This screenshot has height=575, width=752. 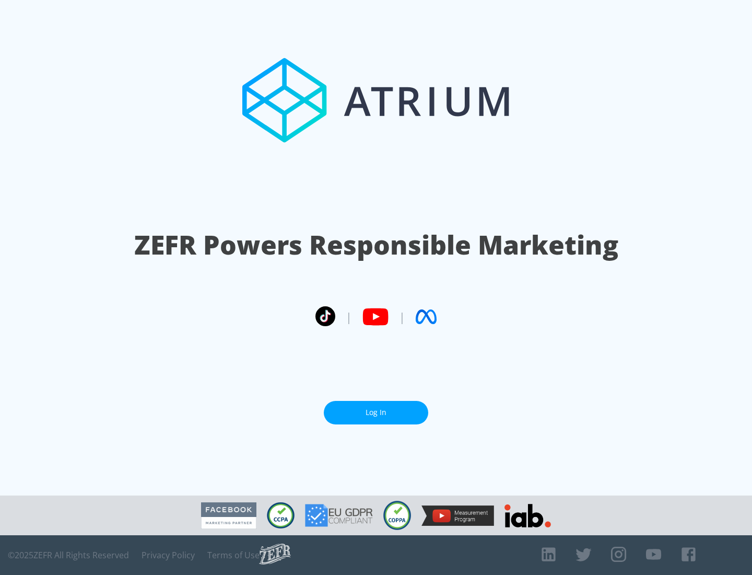 I want to click on span: © 2025 ZEFR All Rights Reserved, so click(x=68, y=555).